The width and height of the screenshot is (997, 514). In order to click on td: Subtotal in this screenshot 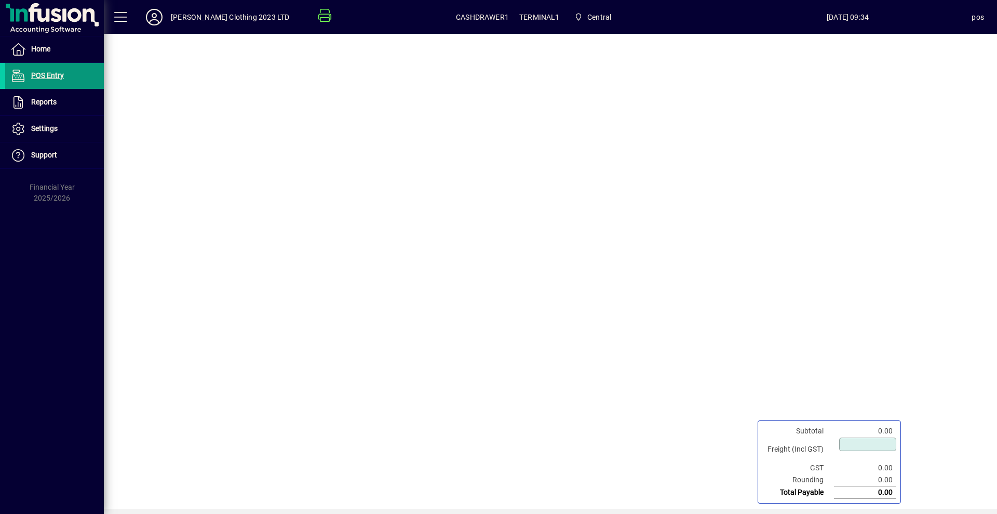, I will do `click(799, 431)`.